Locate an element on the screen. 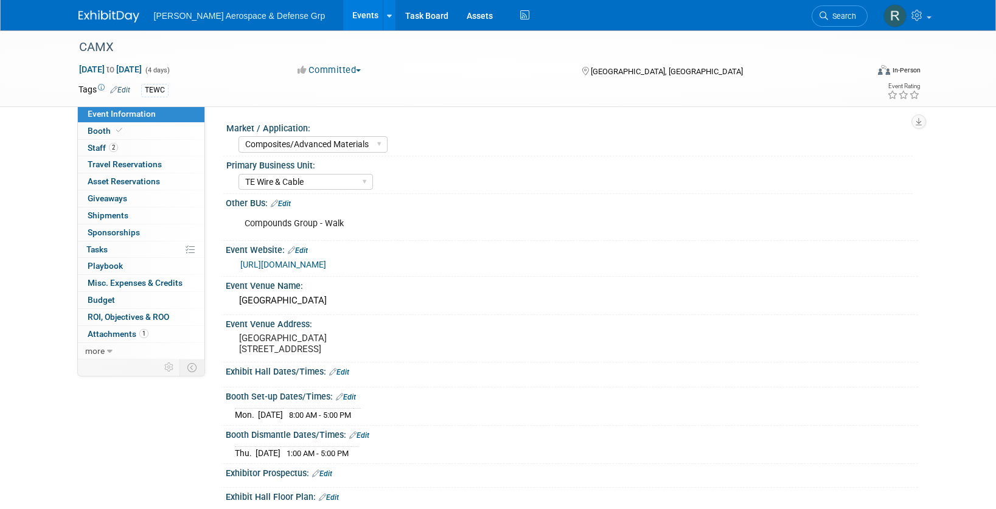 The height and width of the screenshot is (509, 996). span: Event Information is located at coordinates (122, 114).